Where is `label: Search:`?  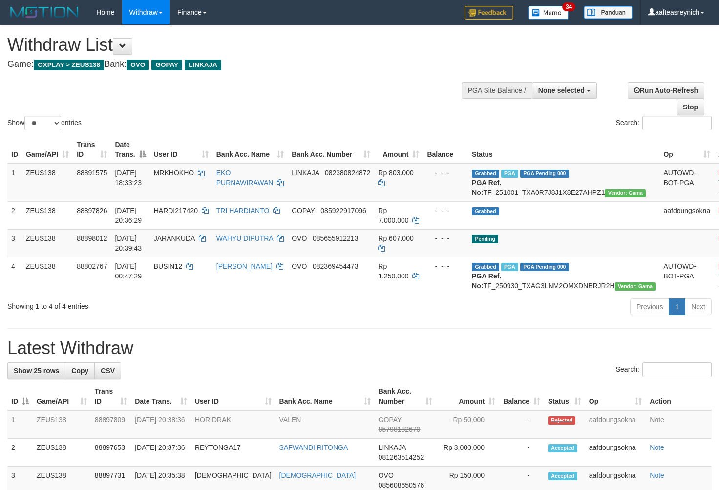 label: Search: is located at coordinates (664, 370).